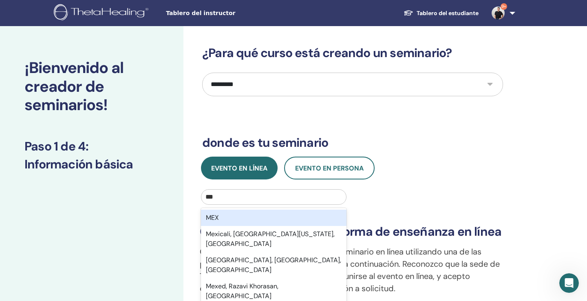  I want to click on h3: donde es tu seminario, so click(353, 143).